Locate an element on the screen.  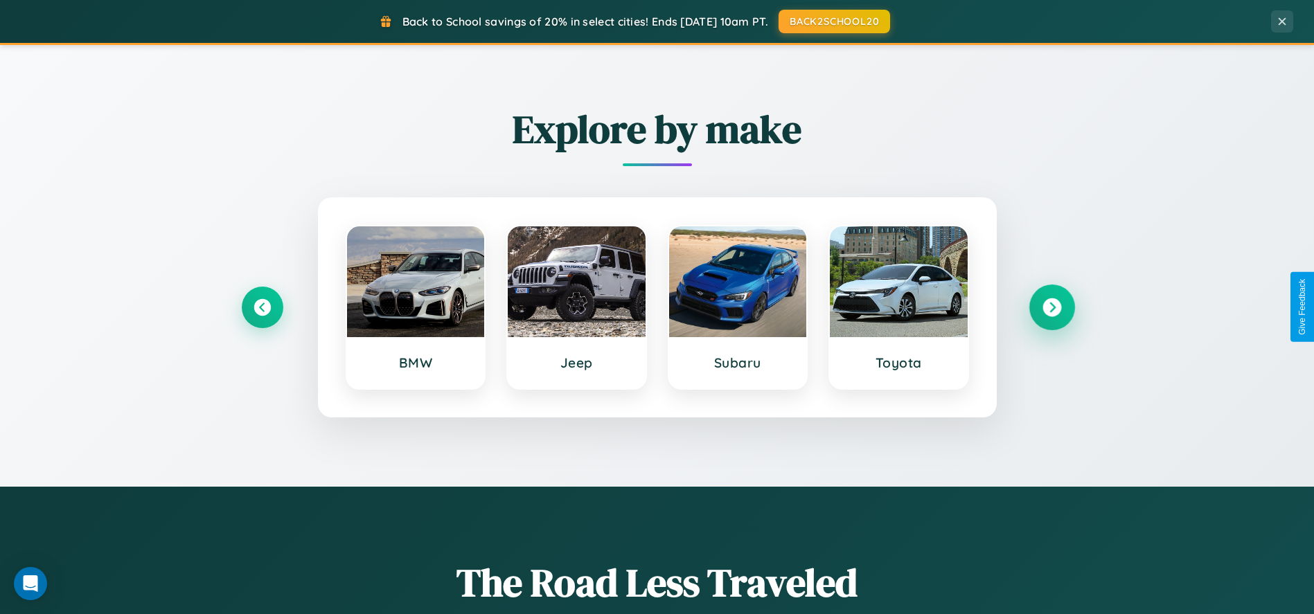
div: Give Feedback is located at coordinates (1302, 307).